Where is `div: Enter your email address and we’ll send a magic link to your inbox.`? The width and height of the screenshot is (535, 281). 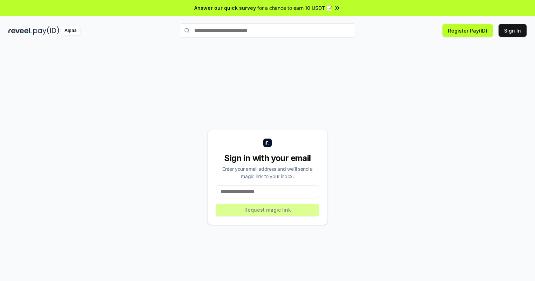 div: Enter your email address and we’ll send a magic link to your inbox. is located at coordinates (267, 173).